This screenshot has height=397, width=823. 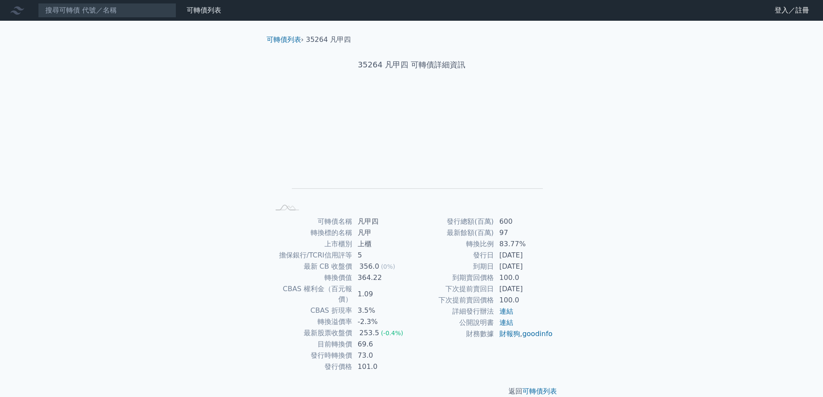 What do you see at coordinates (453, 255) in the screenshot?
I see `td: 發行日` at bounding box center [453, 255].